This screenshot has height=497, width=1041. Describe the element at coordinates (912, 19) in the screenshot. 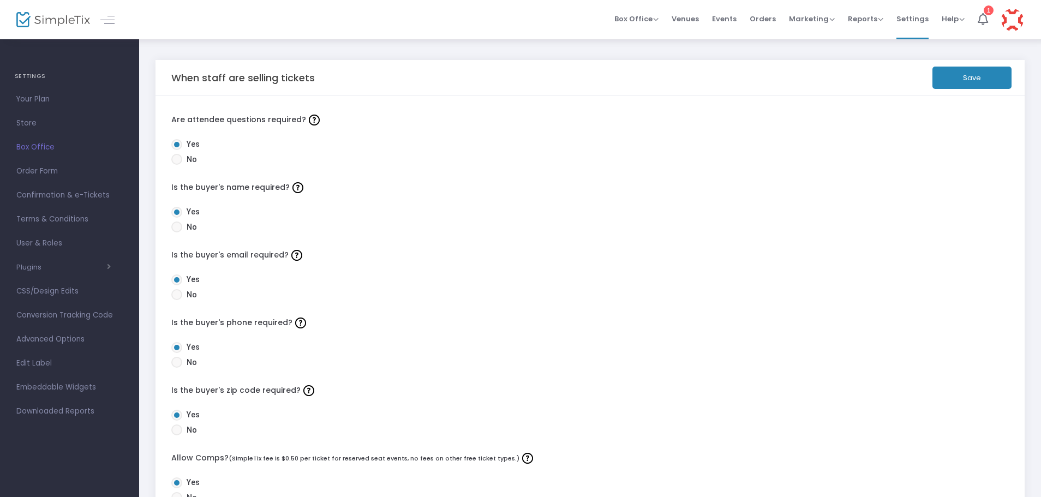

I see `span: Settings` at that location.